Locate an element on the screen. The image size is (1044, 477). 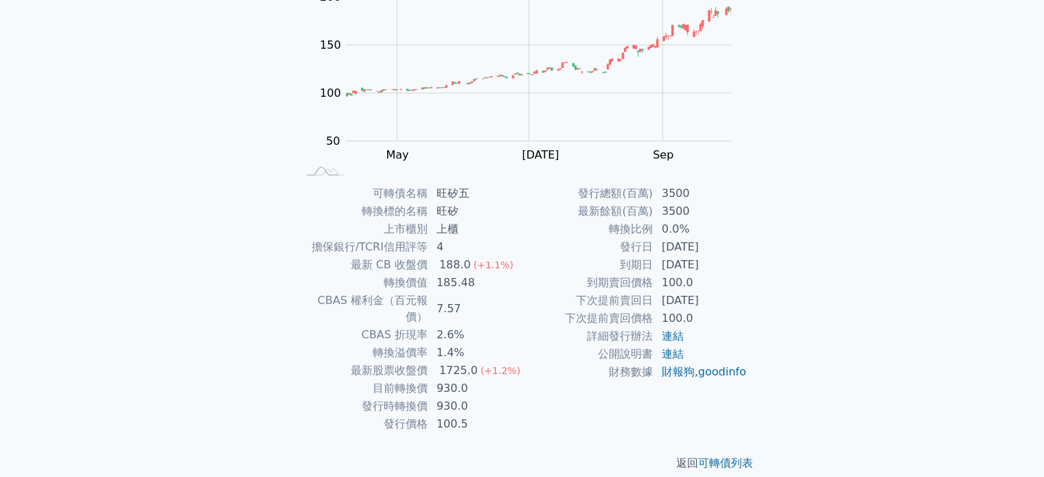
tspan: 150 is located at coordinates (330, 45).